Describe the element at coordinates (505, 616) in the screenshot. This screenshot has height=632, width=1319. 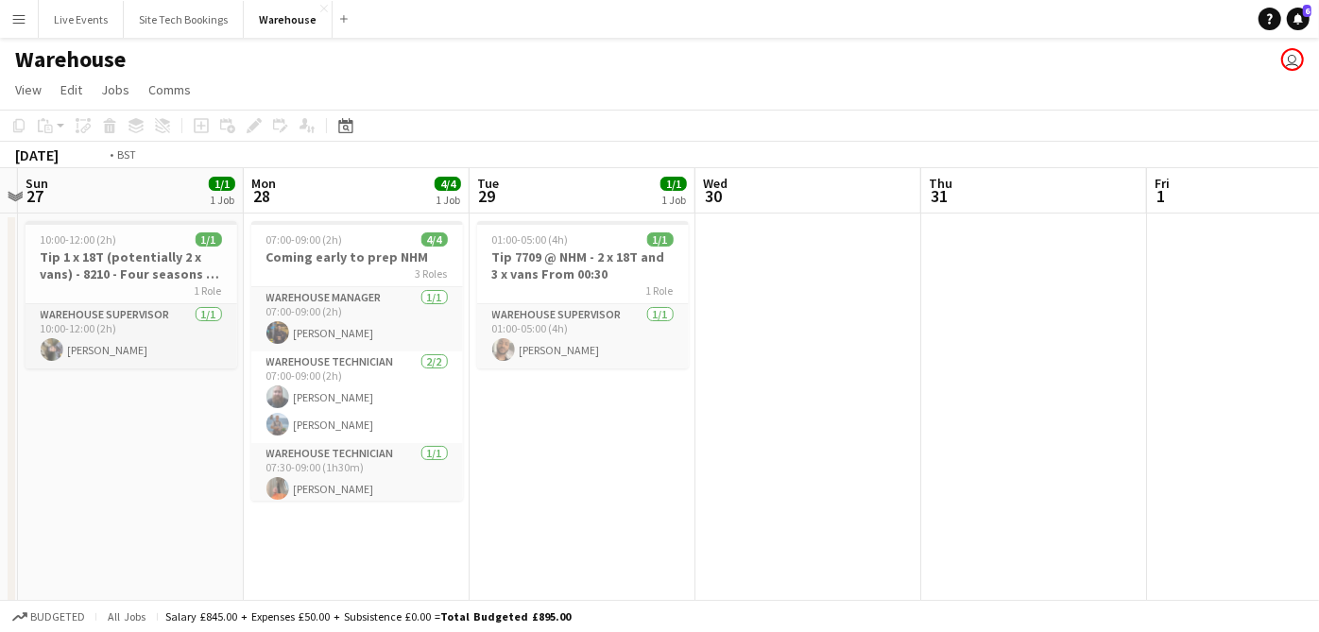
I see `span: Total Budgeted £895.00` at that location.